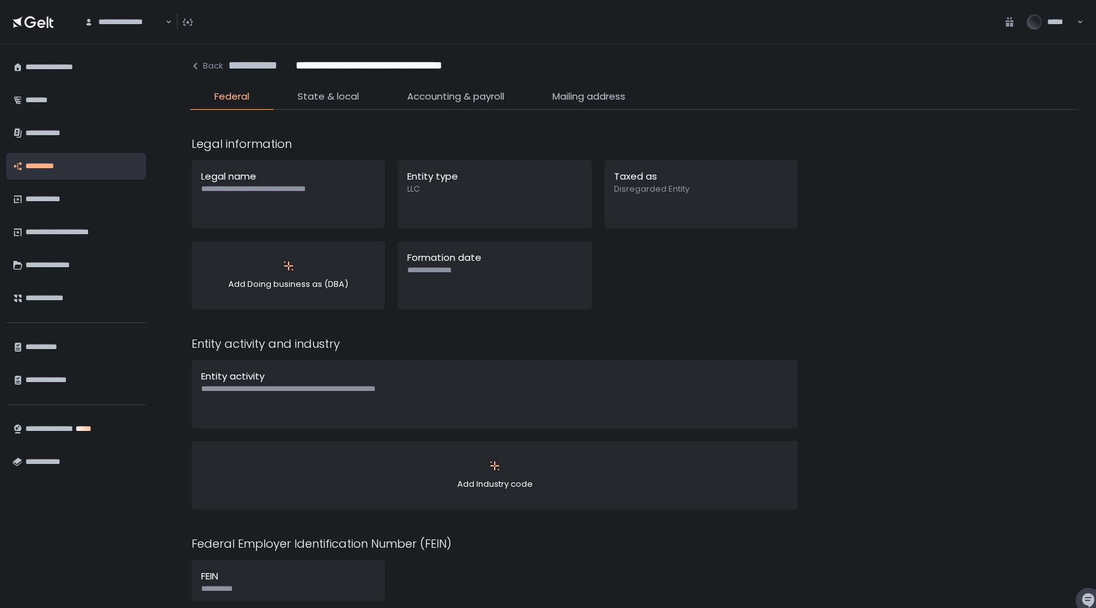 Image resolution: width=1096 pixels, height=608 pixels. What do you see at coordinates (124, 22) in the screenshot?
I see `div: Search for option` at bounding box center [124, 22].